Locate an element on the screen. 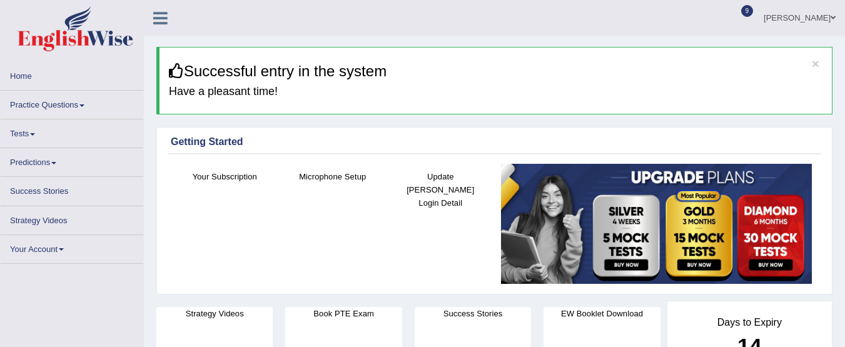  h3: Successful entry in the system is located at coordinates (495, 71).